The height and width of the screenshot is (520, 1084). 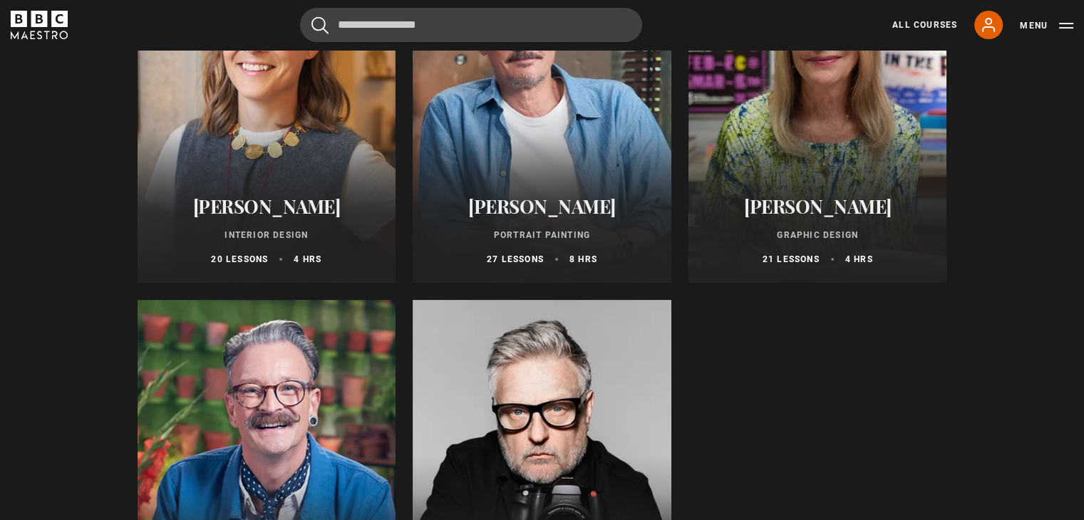 I want to click on p: 27 lessons, so click(x=515, y=259).